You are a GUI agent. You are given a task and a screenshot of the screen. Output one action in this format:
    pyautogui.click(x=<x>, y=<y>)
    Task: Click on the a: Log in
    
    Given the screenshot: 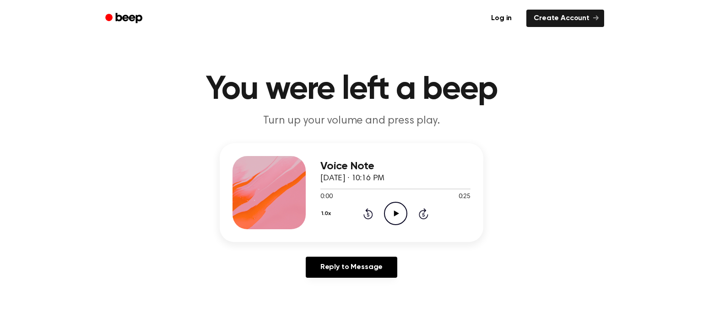 What is the action you would take?
    pyautogui.click(x=501, y=18)
    